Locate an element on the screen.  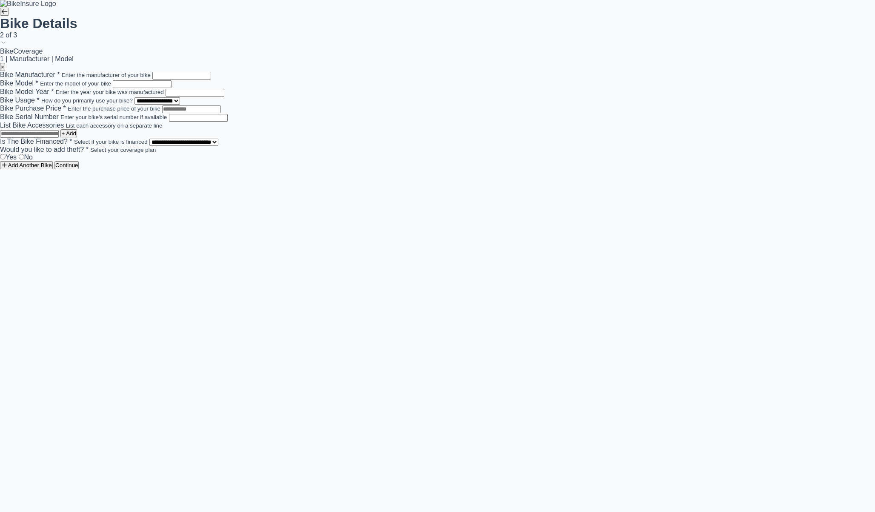
small: Enter the year your bike was manufactured is located at coordinates (110, 92).